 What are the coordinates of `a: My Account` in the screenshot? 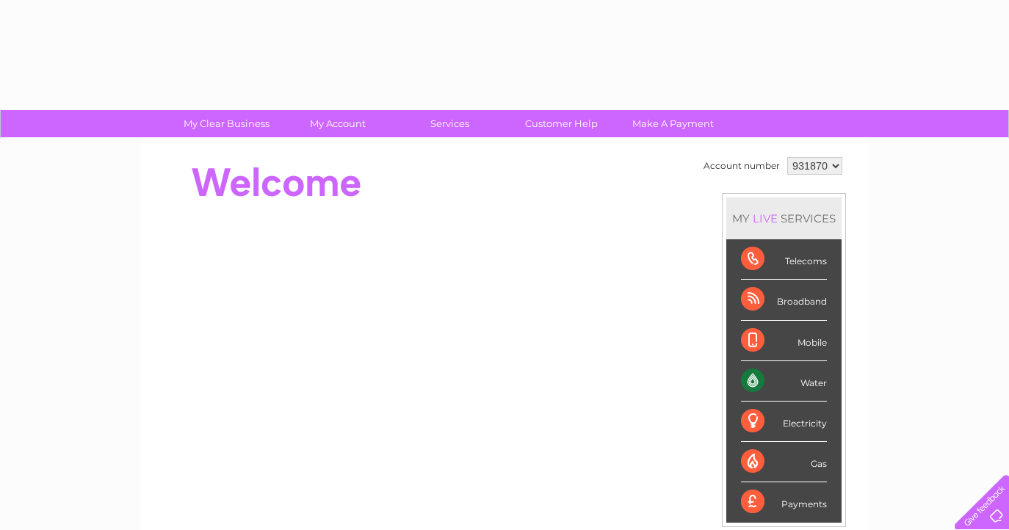 It's located at (338, 123).